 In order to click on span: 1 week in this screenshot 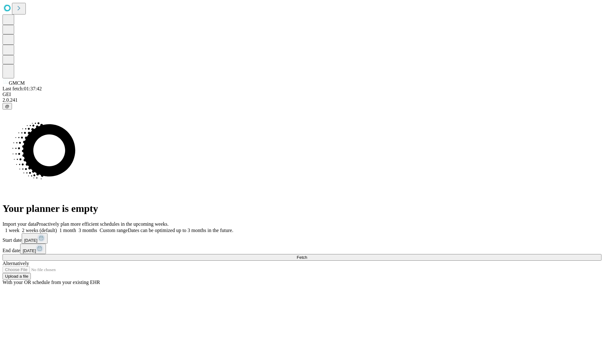, I will do `click(12, 230)`.